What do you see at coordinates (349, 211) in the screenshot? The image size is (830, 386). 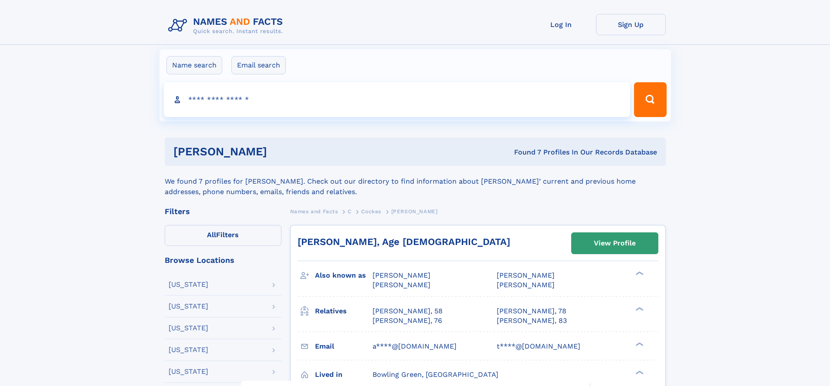 I see `a: C` at bounding box center [349, 211].